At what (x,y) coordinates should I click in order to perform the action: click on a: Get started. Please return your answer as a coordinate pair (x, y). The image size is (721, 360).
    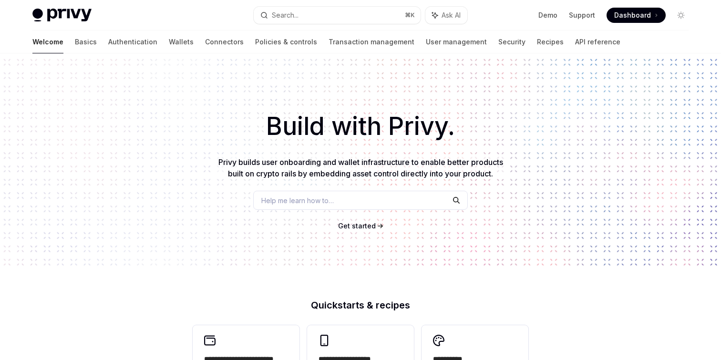
    Looking at the image, I should click on (357, 226).